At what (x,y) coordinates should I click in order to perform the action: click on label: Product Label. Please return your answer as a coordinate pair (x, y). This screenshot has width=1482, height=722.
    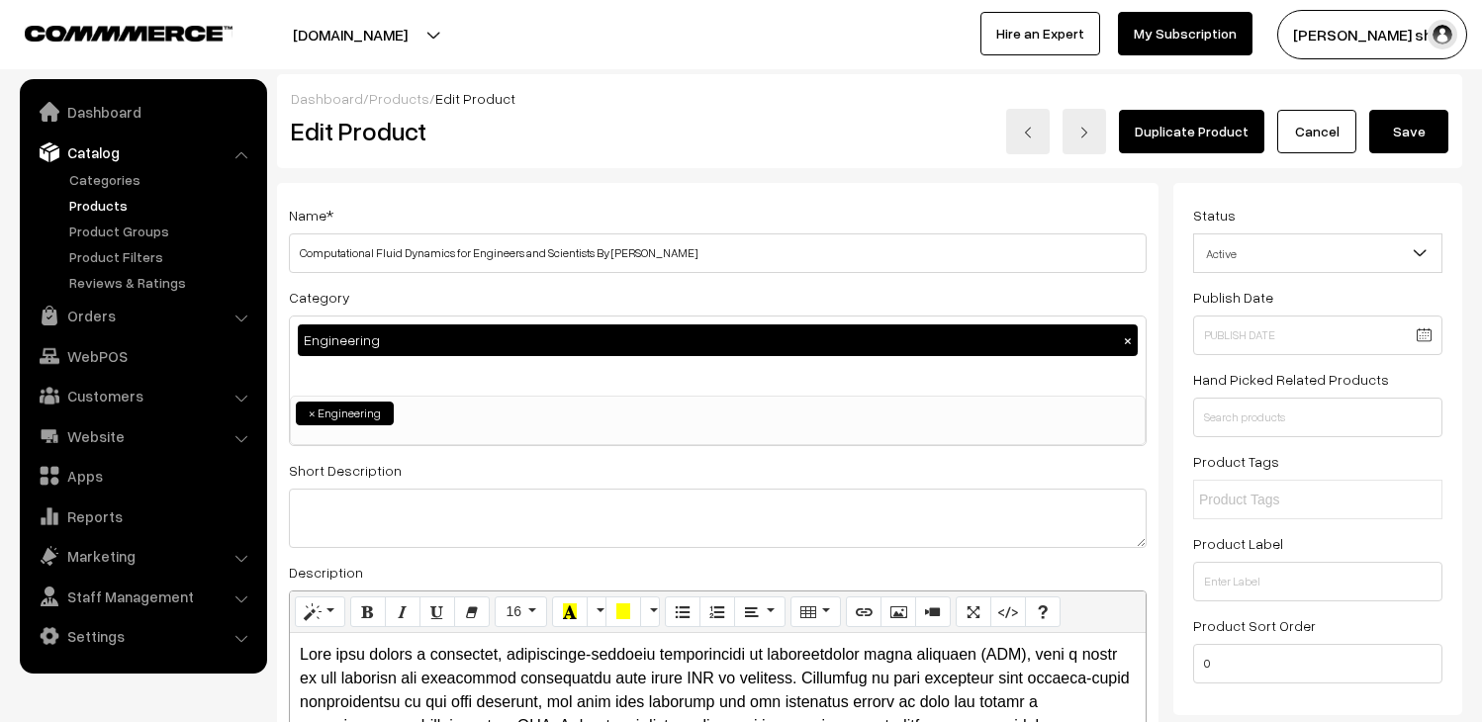
    Looking at the image, I should click on (1238, 543).